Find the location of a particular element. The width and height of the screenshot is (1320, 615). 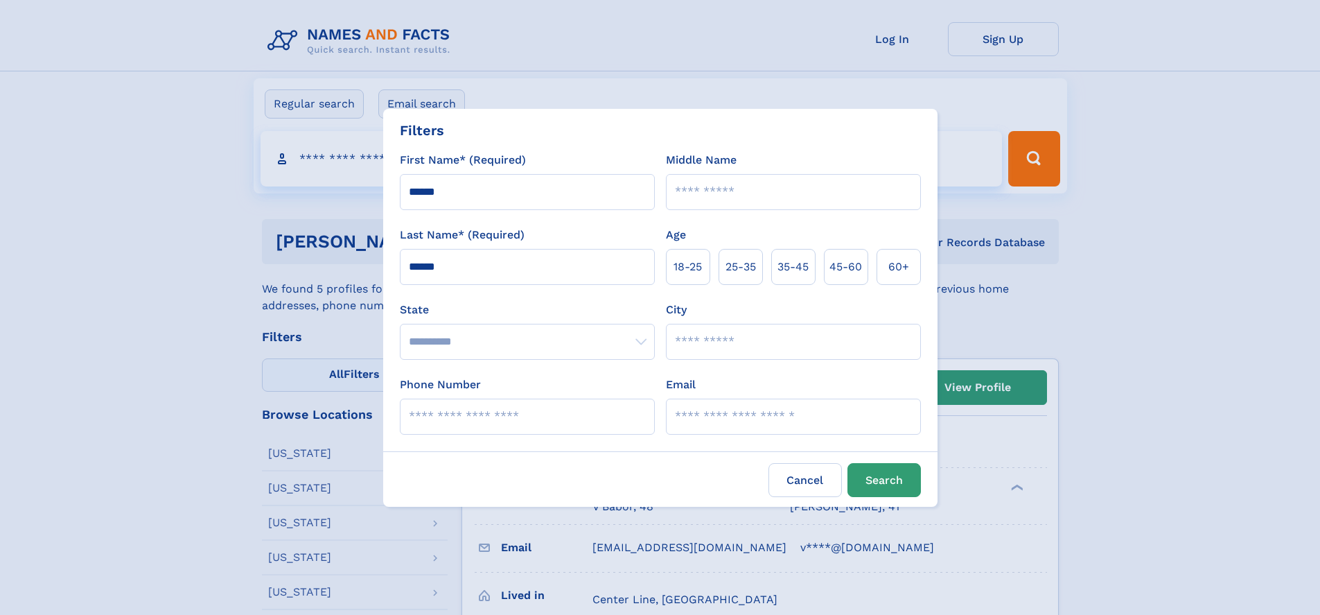

span: 45‑60 is located at coordinates (846, 267).